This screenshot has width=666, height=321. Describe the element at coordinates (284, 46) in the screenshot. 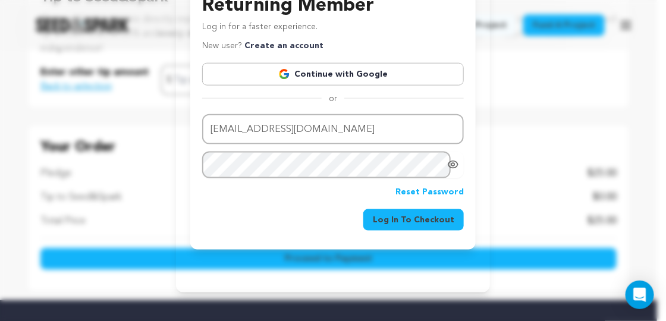

I see `a: Create an account` at that location.